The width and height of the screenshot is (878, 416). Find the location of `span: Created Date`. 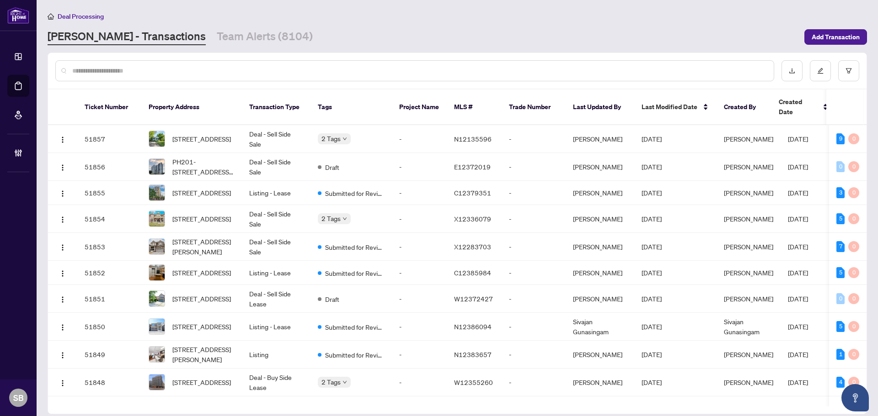

span: Created Date is located at coordinates (798, 107).